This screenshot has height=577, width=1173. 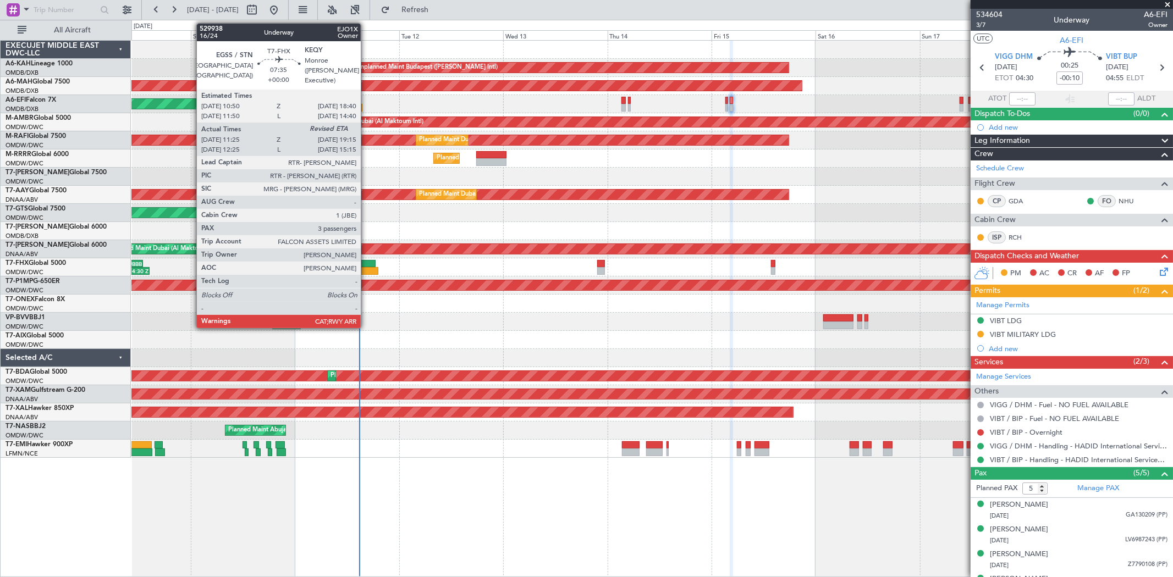 I want to click on div: FO, so click(x=1106, y=201).